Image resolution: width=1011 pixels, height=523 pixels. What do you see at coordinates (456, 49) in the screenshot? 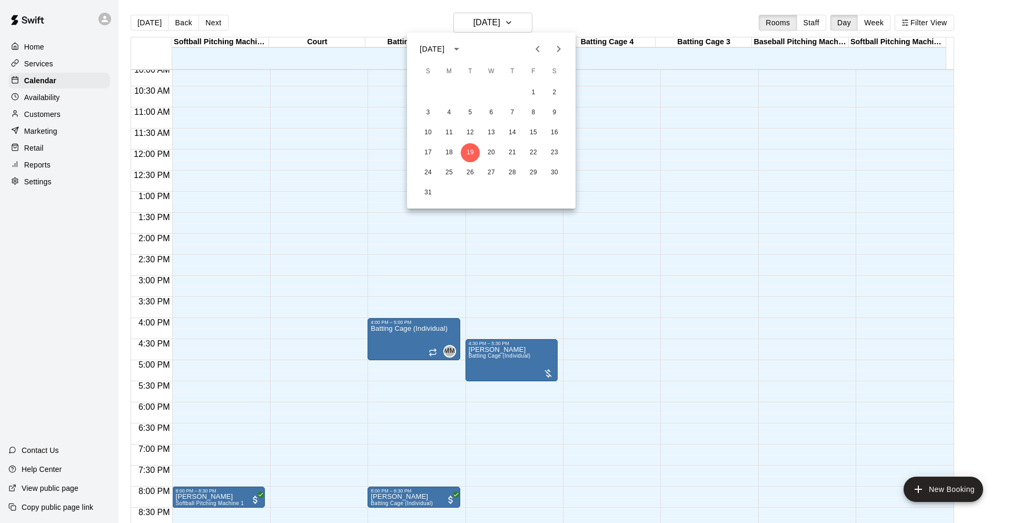
I see `button: calendar view is open, switch to year view` at bounding box center [456, 49].